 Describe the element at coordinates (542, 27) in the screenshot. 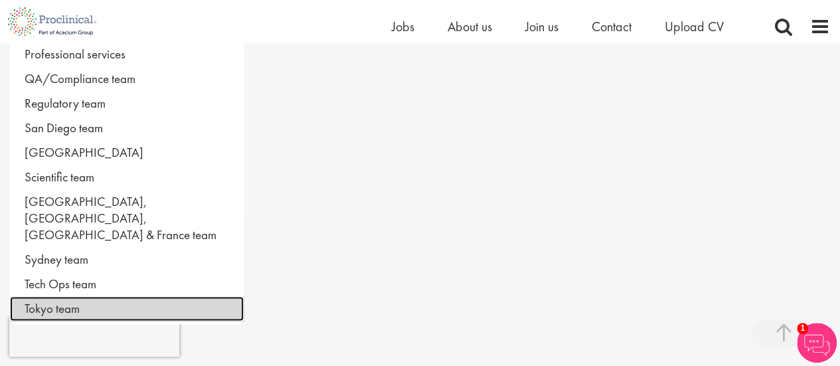

I see `span: Join us` at that location.